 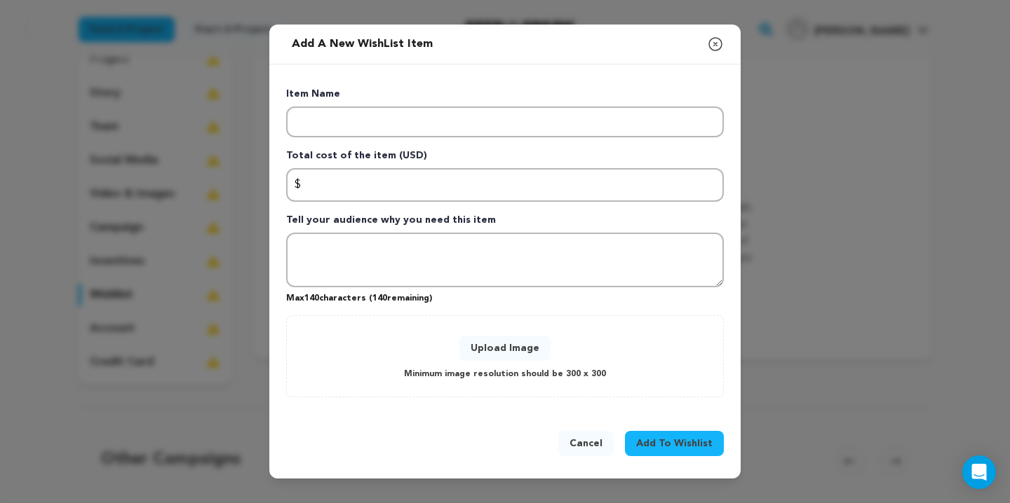 I want to click on button: Cancel, so click(x=585, y=444).